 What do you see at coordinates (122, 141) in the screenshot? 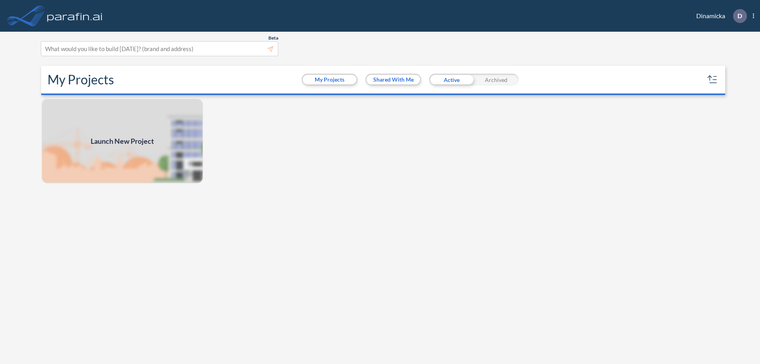
I see `a: Launch New Project` at bounding box center [122, 141].